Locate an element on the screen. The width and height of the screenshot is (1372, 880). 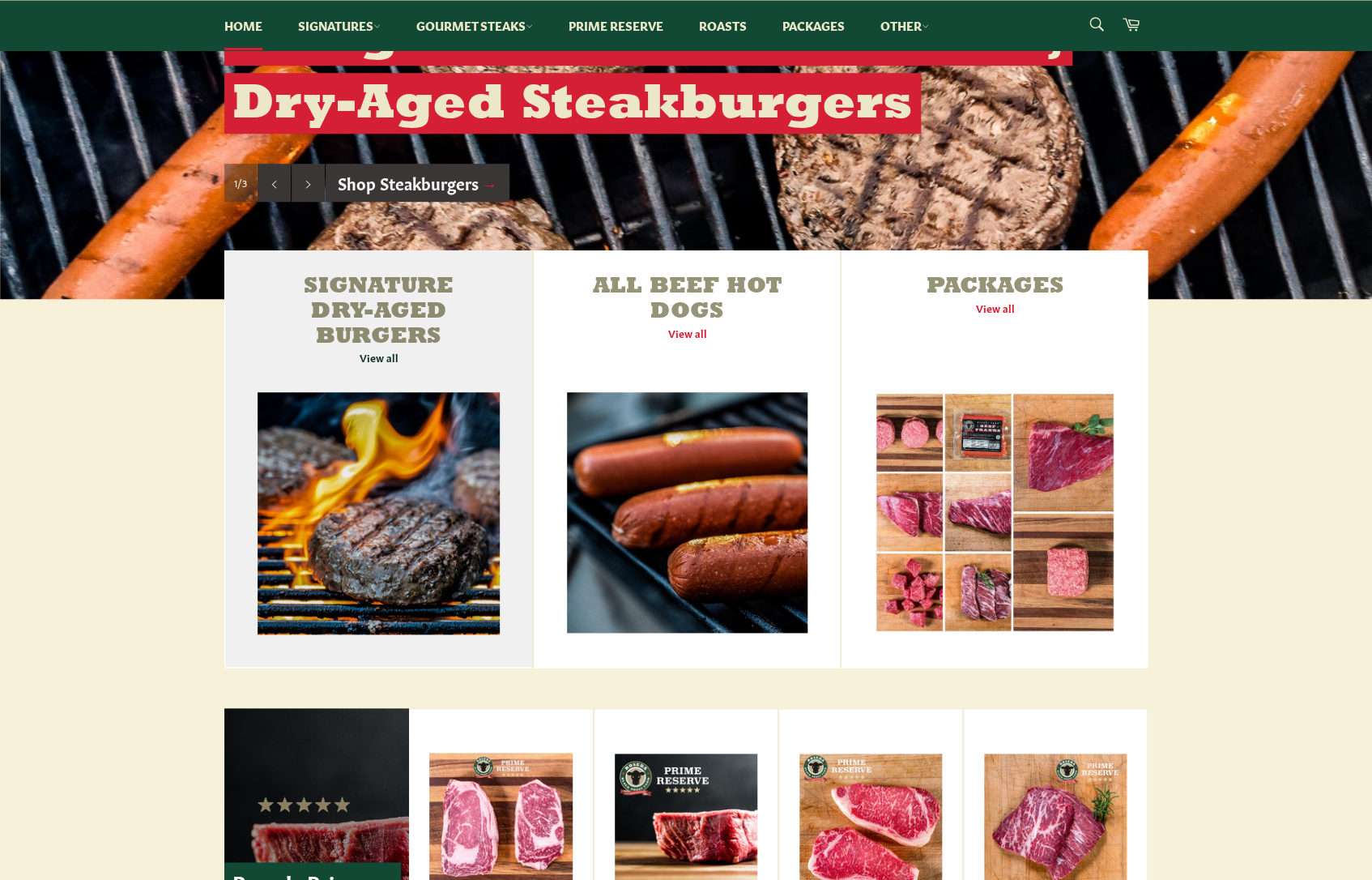
a: All Beef Hot Dogs View all All Beef Hot Dogs is located at coordinates (687, 459).